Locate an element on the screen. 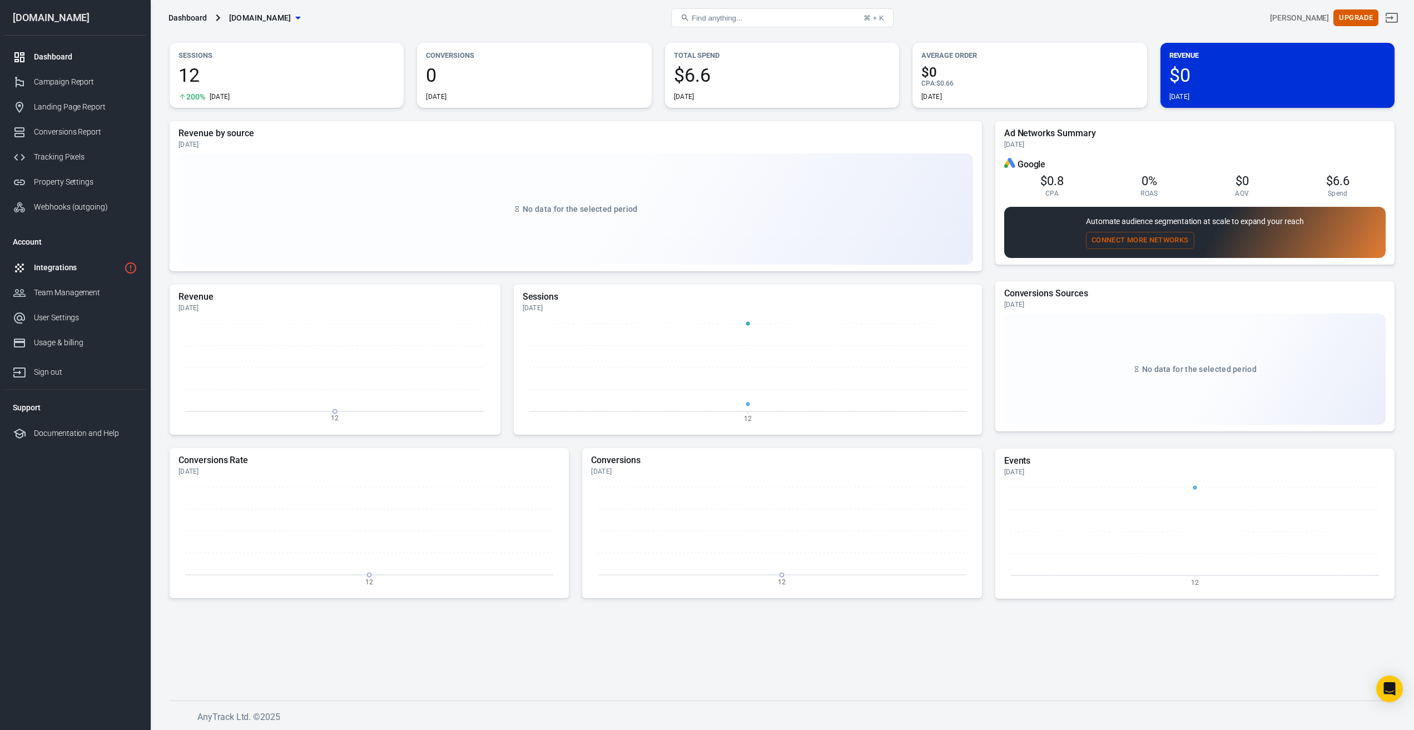 The image size is (1414, 730). div: Team Management is located at coordinates (86, 292).